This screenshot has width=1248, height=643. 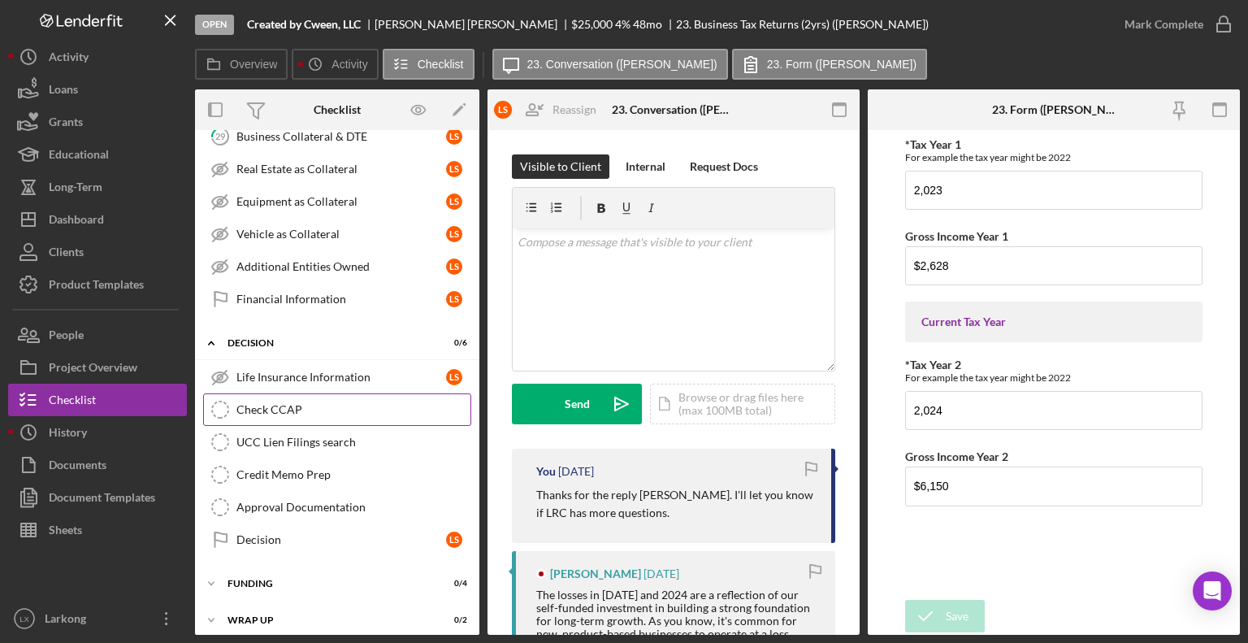 What do you see at coordinates (337, 169) in the screenshot?
I see `a: Real Estate as CollateralLS` at bounding box center [337, 169].